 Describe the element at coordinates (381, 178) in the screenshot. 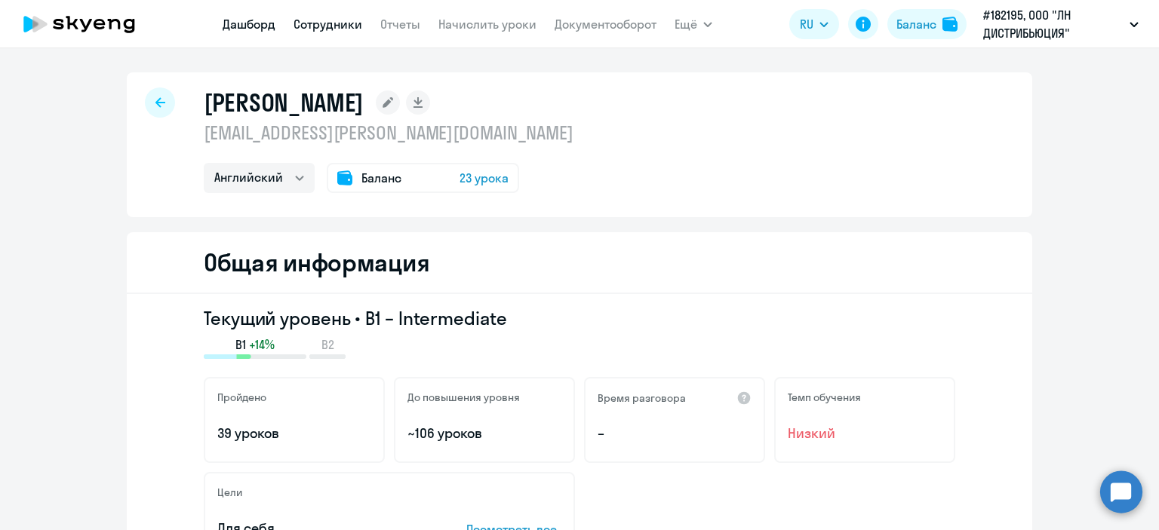

I see `span: Баланс` at that location.